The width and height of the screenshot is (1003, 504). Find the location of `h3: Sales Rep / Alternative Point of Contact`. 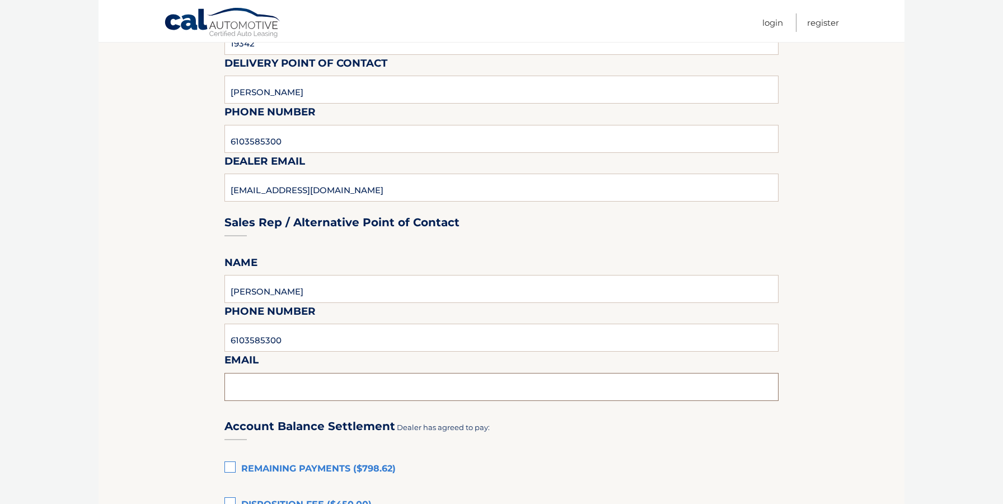

h3: Sales Rep / Alternative Point of Contact is located at coordinates (342, 222).